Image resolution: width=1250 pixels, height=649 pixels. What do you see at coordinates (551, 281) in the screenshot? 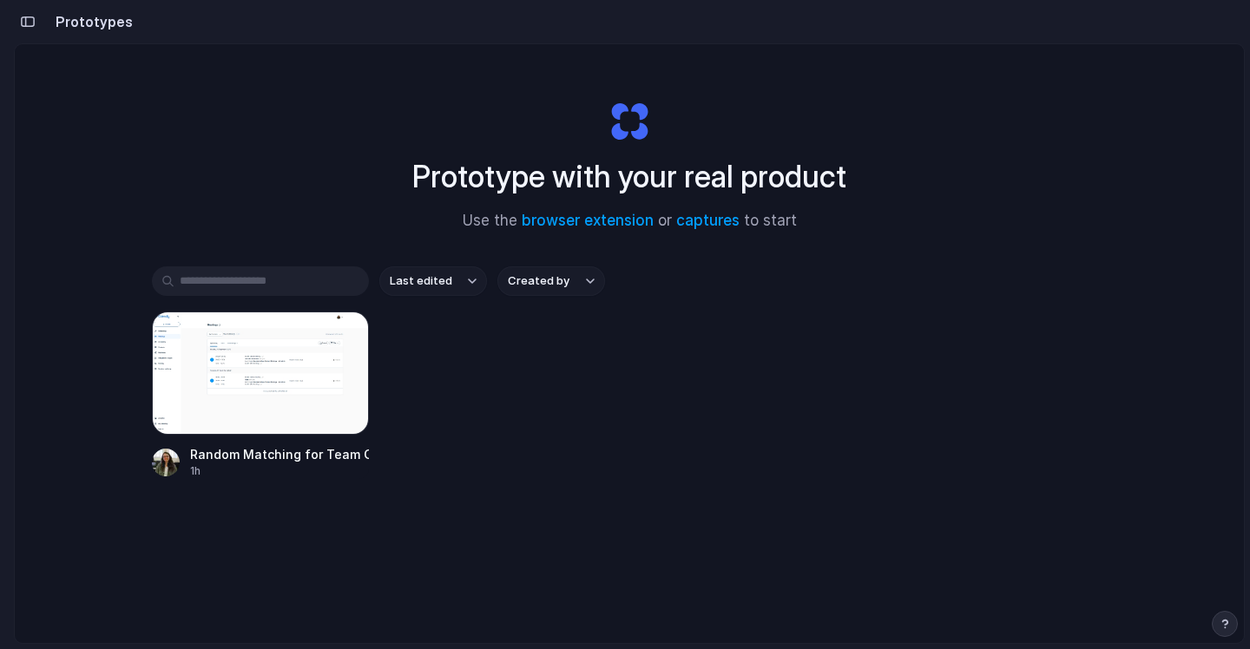
I see `button: Created by` at bounding box center [551, 281].